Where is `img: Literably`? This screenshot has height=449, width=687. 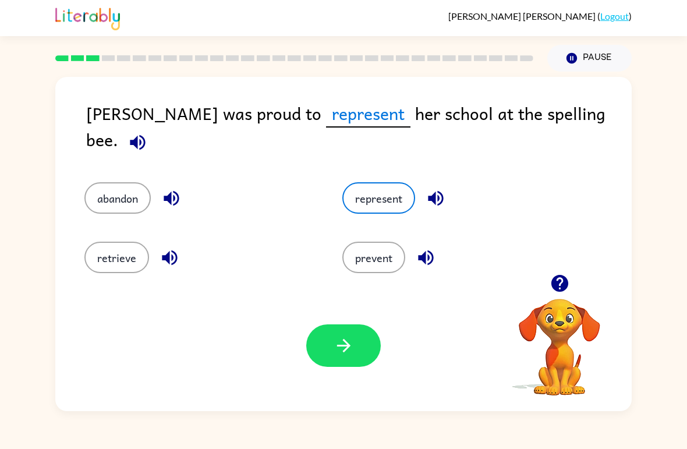
img: Literably is located at coordinates (87, 17).